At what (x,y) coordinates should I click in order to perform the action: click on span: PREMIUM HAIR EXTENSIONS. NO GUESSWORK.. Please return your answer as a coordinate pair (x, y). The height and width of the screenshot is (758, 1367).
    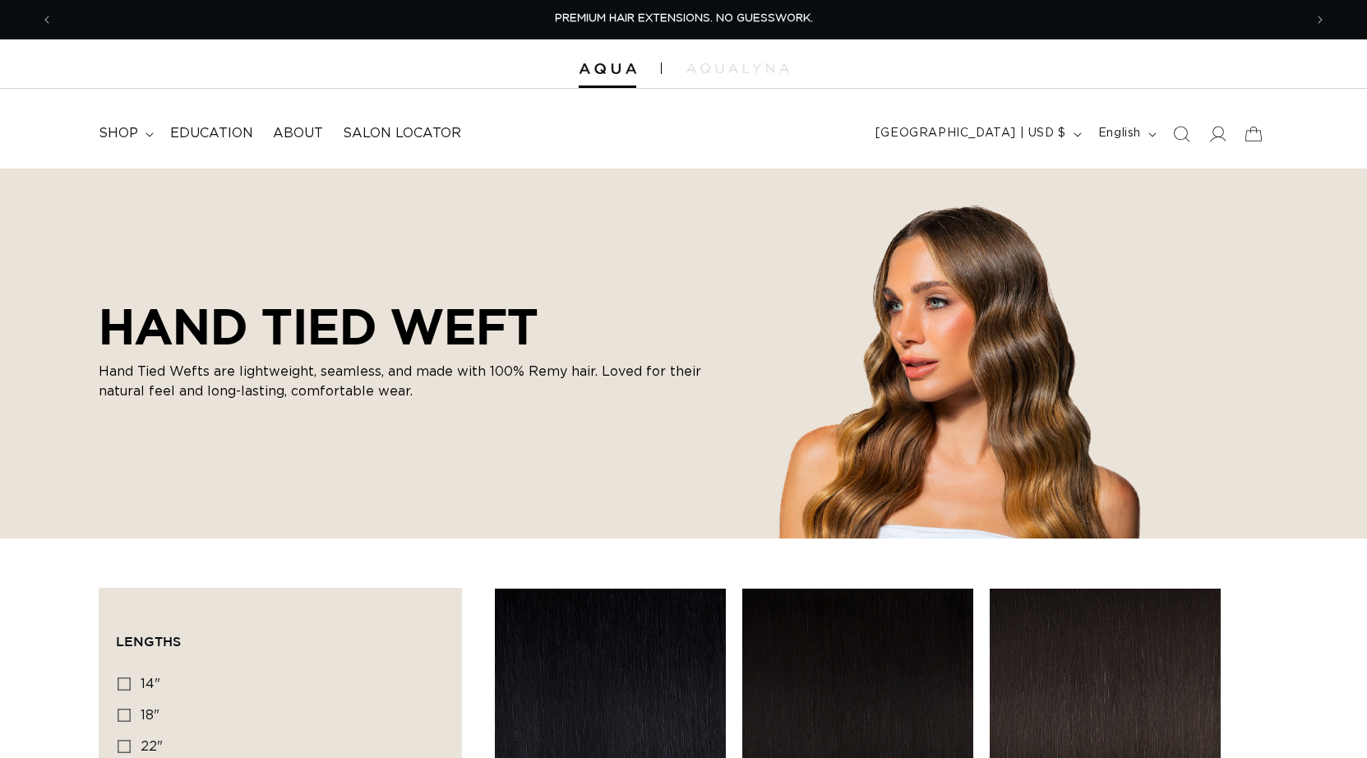
    Looking at the image, I should click on (684, 18).